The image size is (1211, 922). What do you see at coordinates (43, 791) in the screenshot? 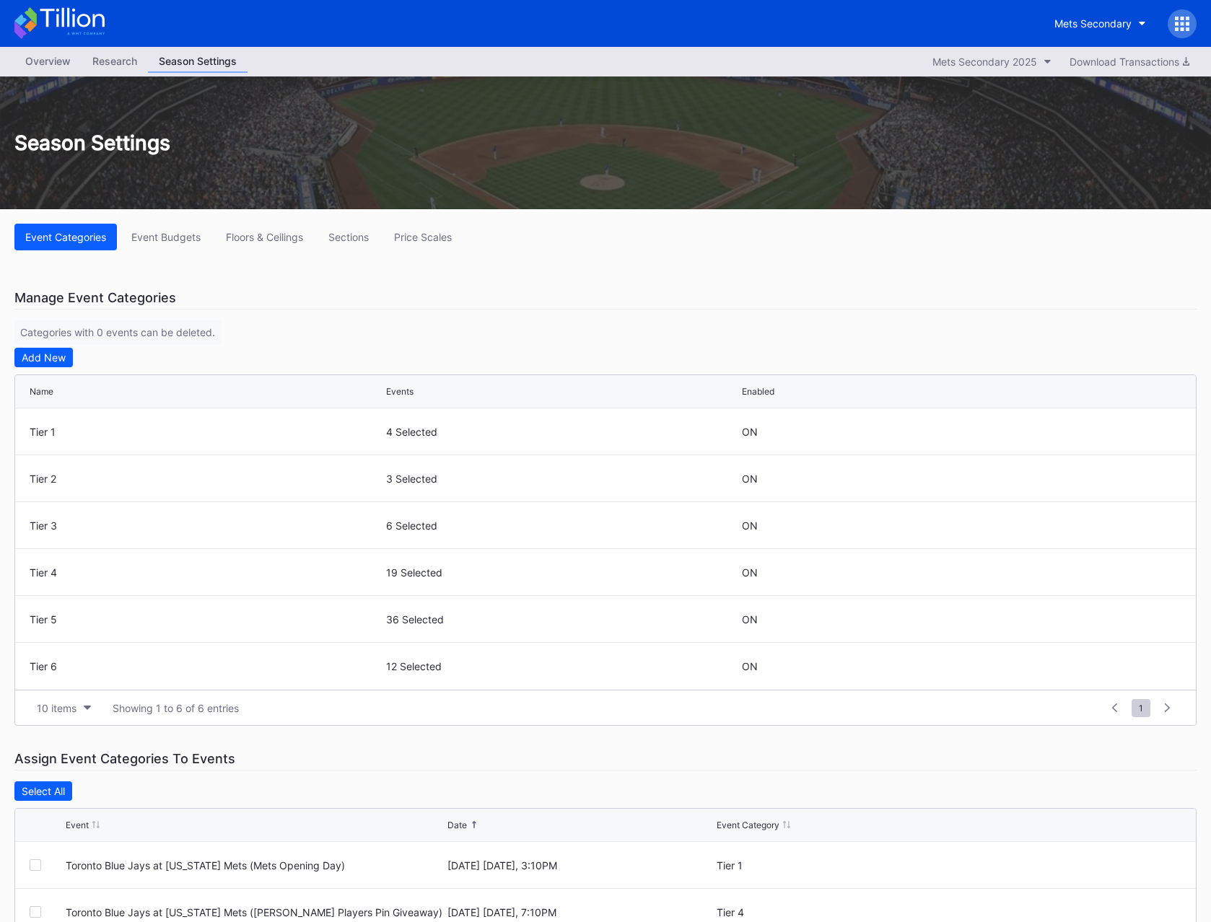
I see `button: Select All` at bounding box center [43, 791].